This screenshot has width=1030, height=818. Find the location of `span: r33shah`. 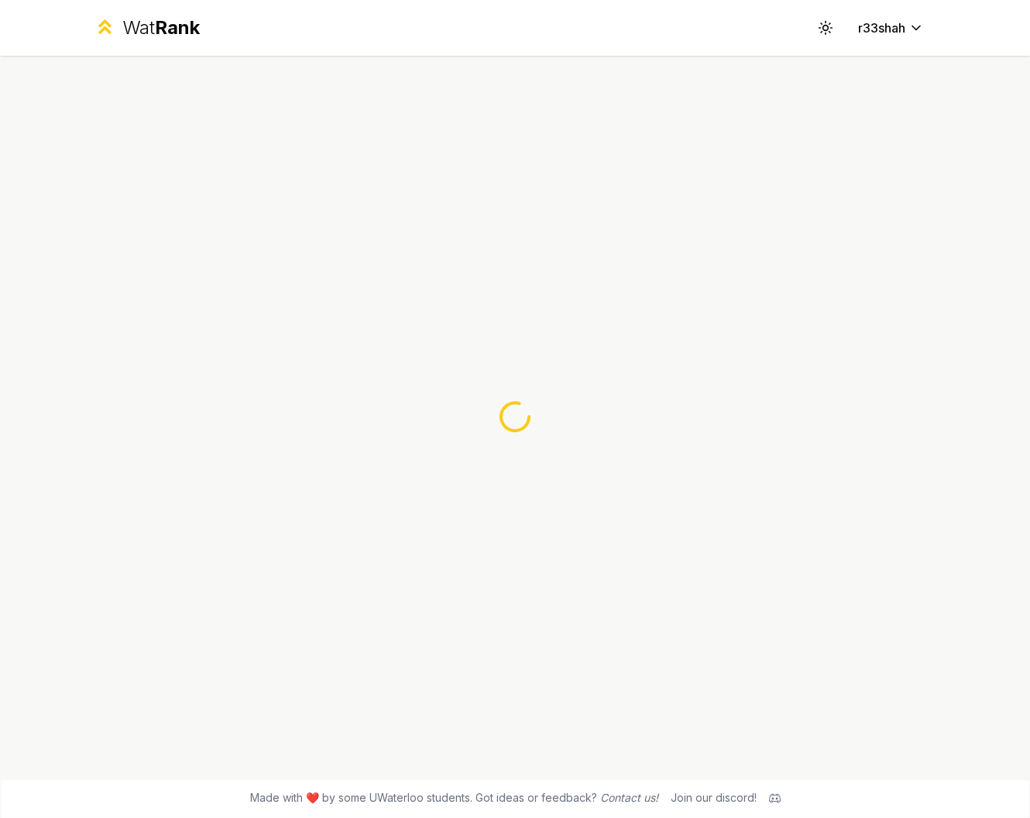

span: r33shah is located at coordinates (881, 28).